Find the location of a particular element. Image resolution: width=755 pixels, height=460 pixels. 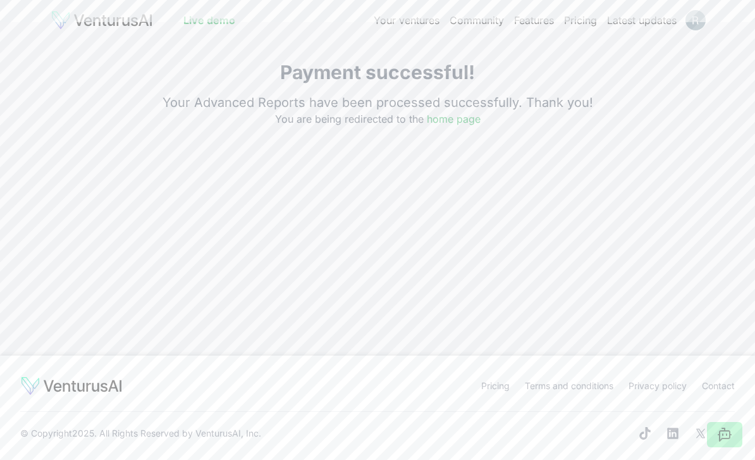

a: home page is located at coordinates (454, 119).